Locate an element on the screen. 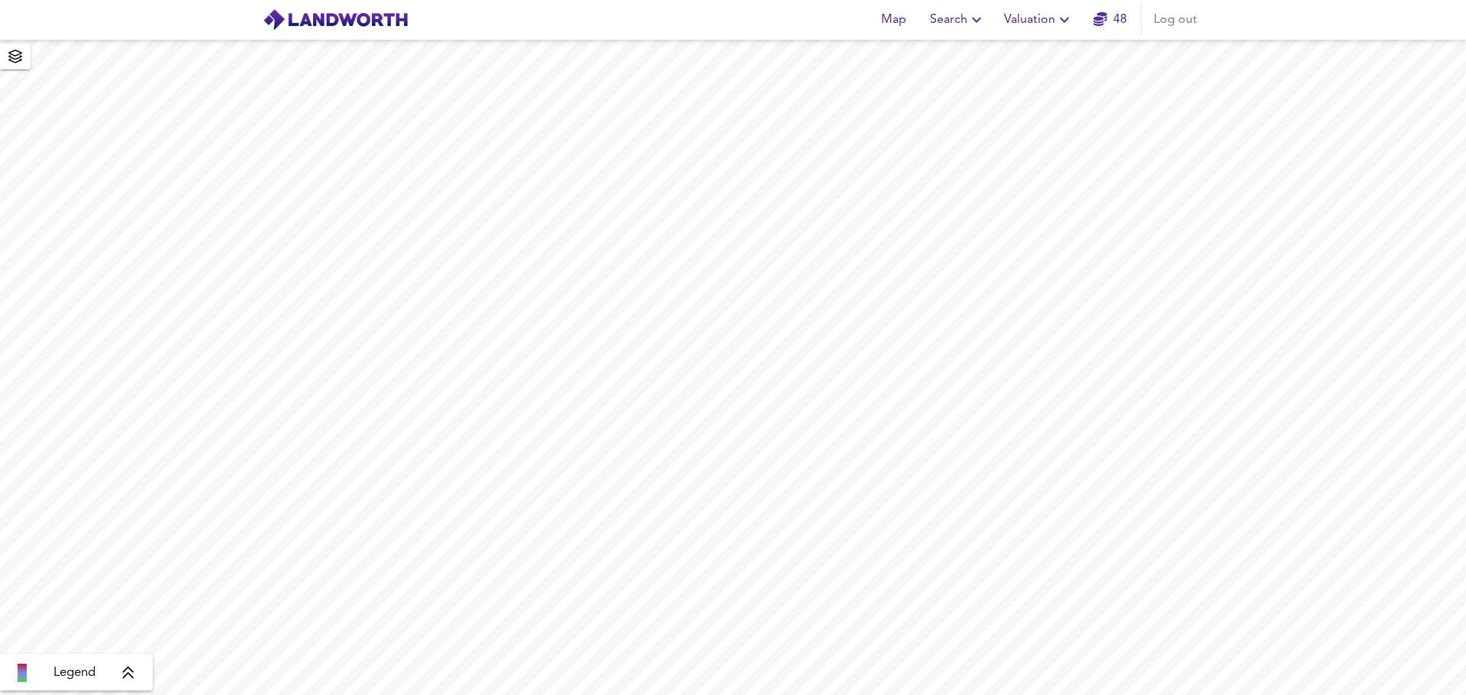 The width and height of the screenshot is (1466, 695). button: Valuation is located at coordinates (1038, 20).